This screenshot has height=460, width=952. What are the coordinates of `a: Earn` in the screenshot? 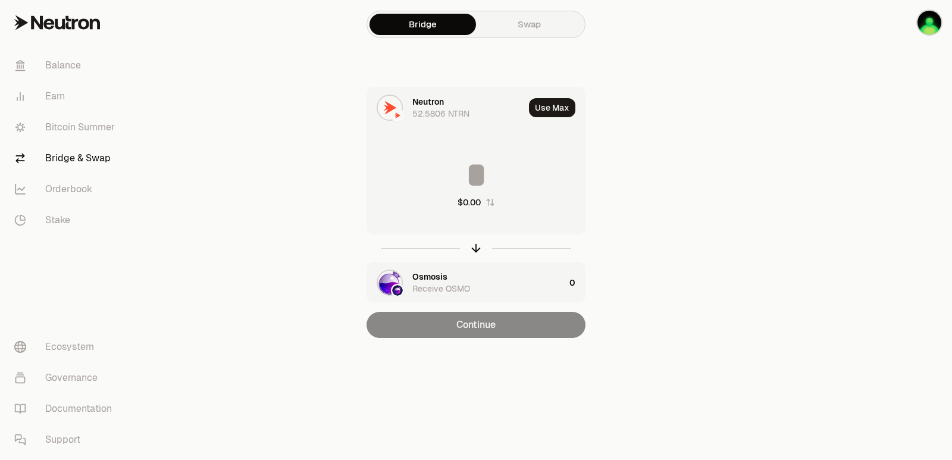 It's located at (67, 96).